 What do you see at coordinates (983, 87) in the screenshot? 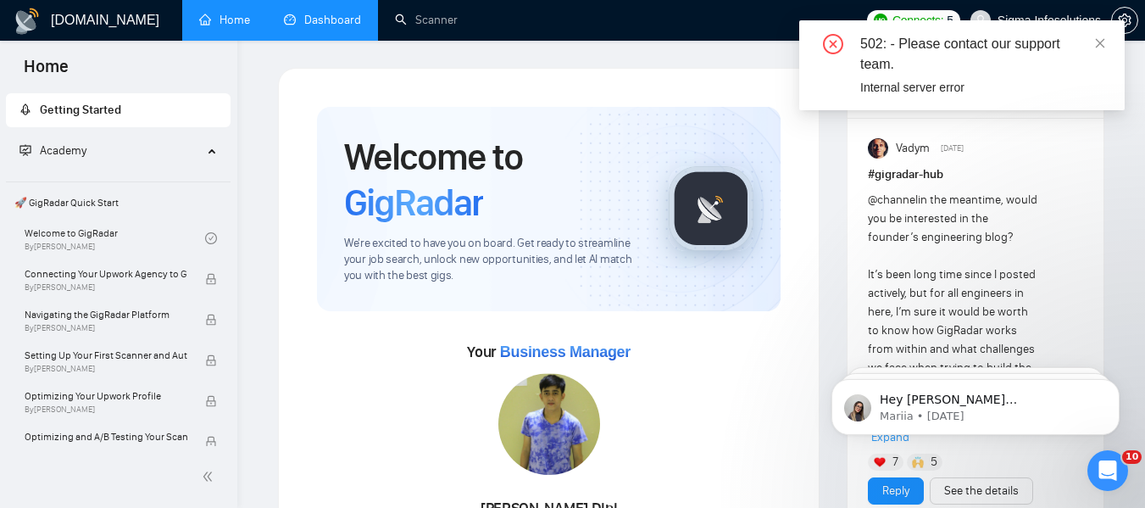
I see `div: Internal server error` at bounding box center [983, 87].